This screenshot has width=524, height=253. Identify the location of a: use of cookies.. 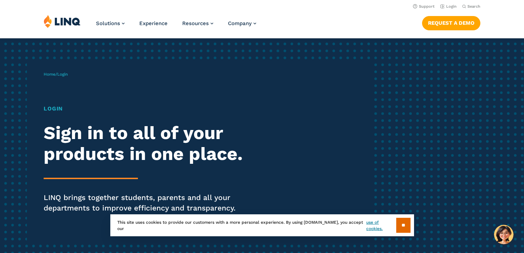
(381, 226).